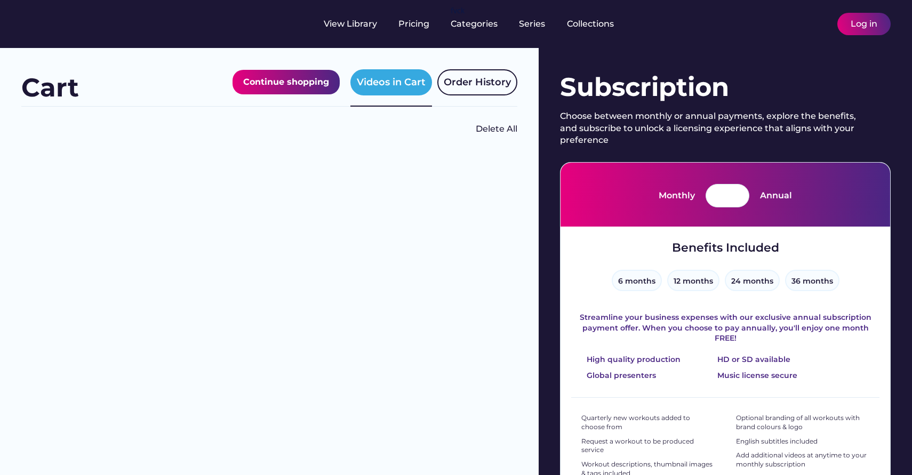 The image size is (912, 475). Describe the element at coordinates (414, 24) in the screenshot. I see `div: Pricing` at that location.